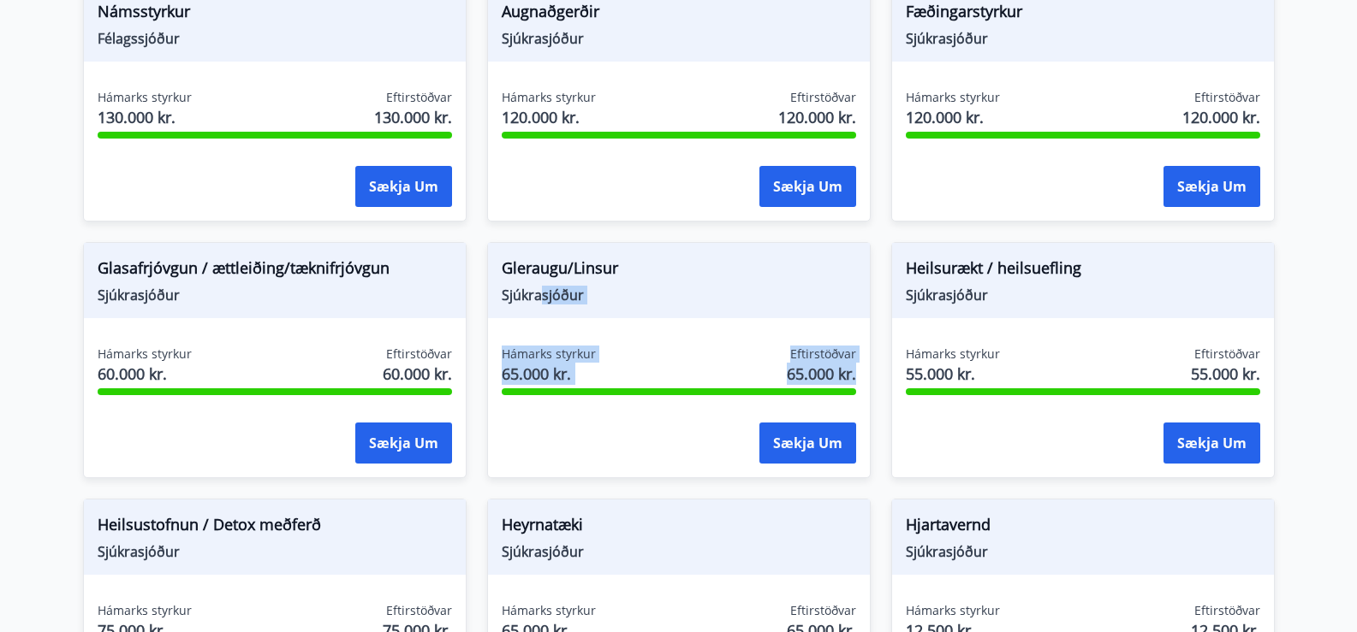  I want to click on span: Heilsustofnun / Detox meðferð, so click(275, 528).